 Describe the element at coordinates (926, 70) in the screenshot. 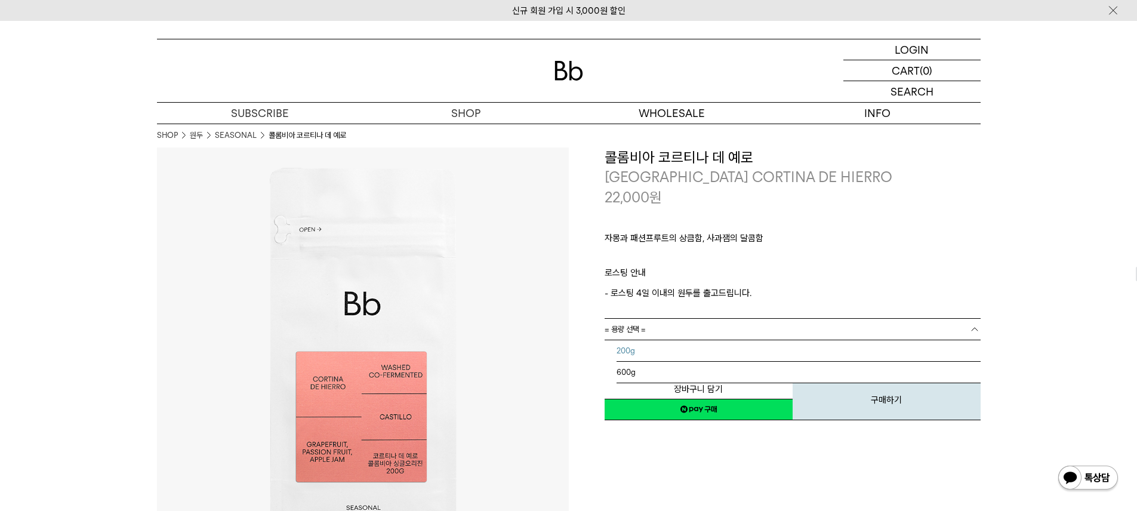

I see `p: (0)` at that location.